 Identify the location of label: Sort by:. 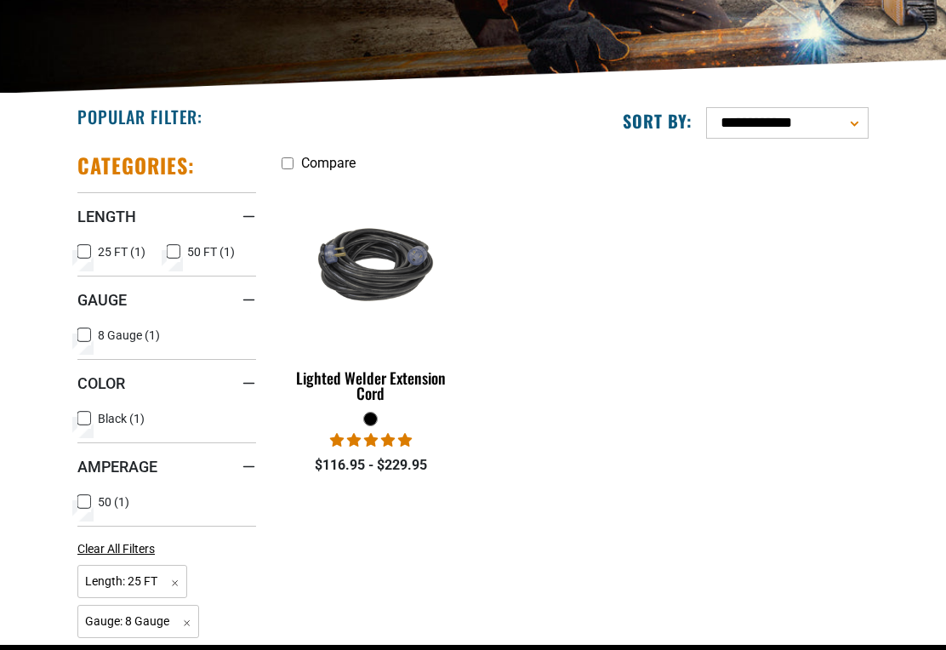
(658, 121).